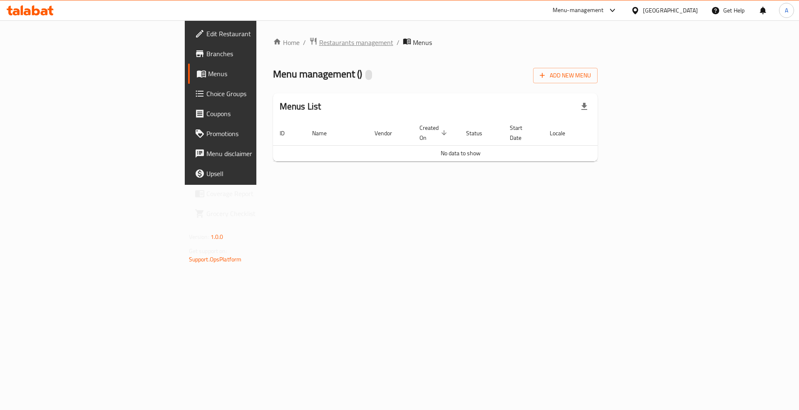  I want to click on a: Menu disclaimer, so click(253, 154).